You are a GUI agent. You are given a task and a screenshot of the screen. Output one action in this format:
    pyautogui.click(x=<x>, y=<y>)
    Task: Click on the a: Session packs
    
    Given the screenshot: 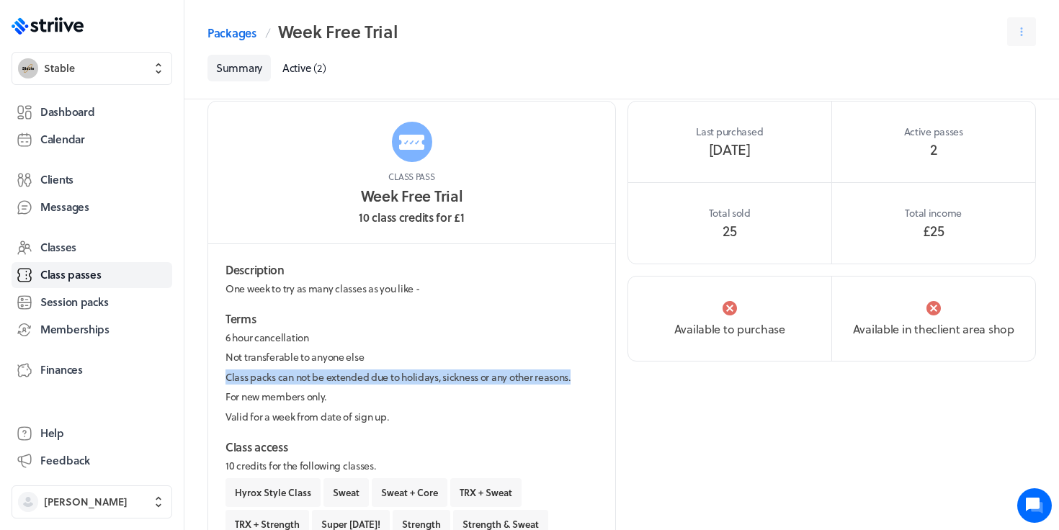 What is the action you would take?
    pyautogui.click(x=92, y=303)
    